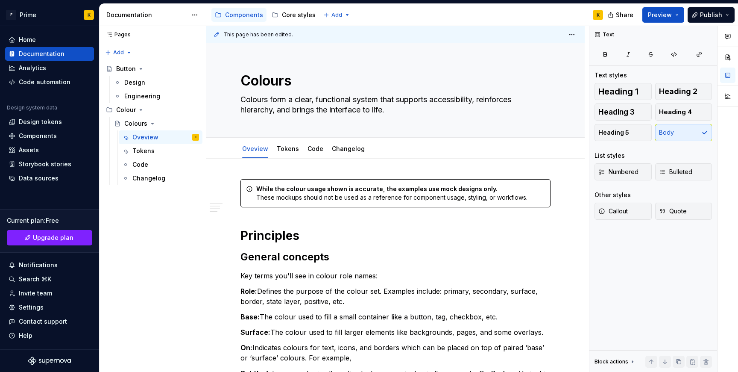 The width and height of the screenshot is (738, 372). What do you see at coordinates (50, 335) in the screenshot?
I see `button: Help` at bounding box center [50, 335].